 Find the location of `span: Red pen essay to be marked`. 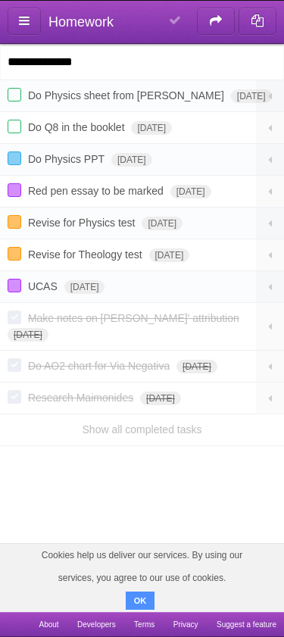

span: Red pen essay to be marked is located at coordinates (98, 191).